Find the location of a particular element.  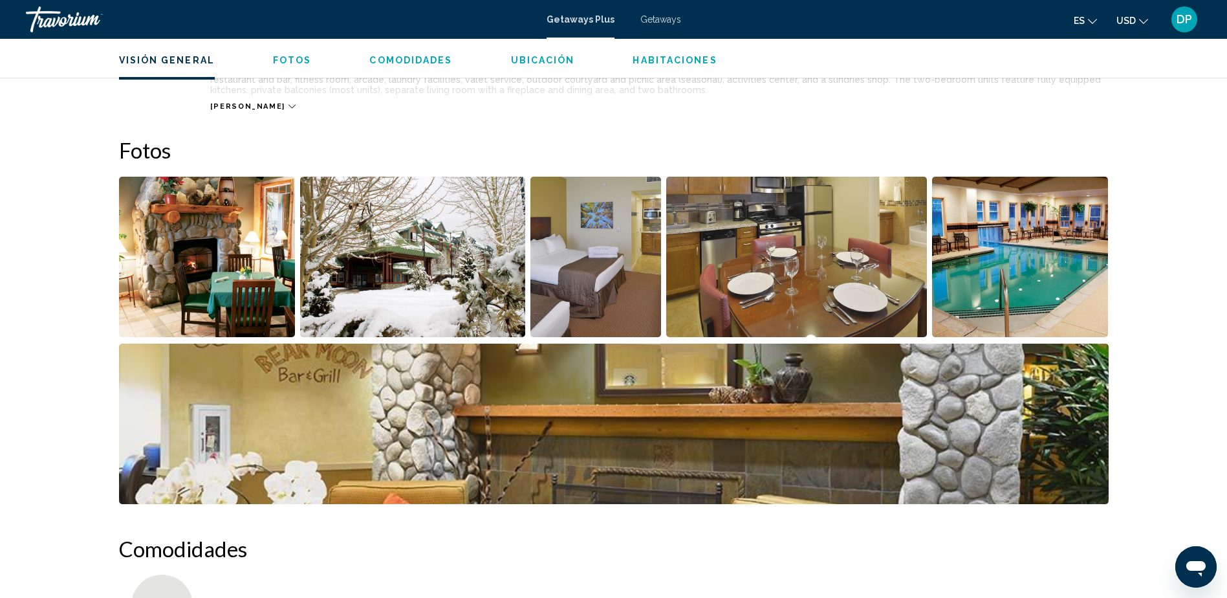

span: Getaways is located at coordinates (660, 19).